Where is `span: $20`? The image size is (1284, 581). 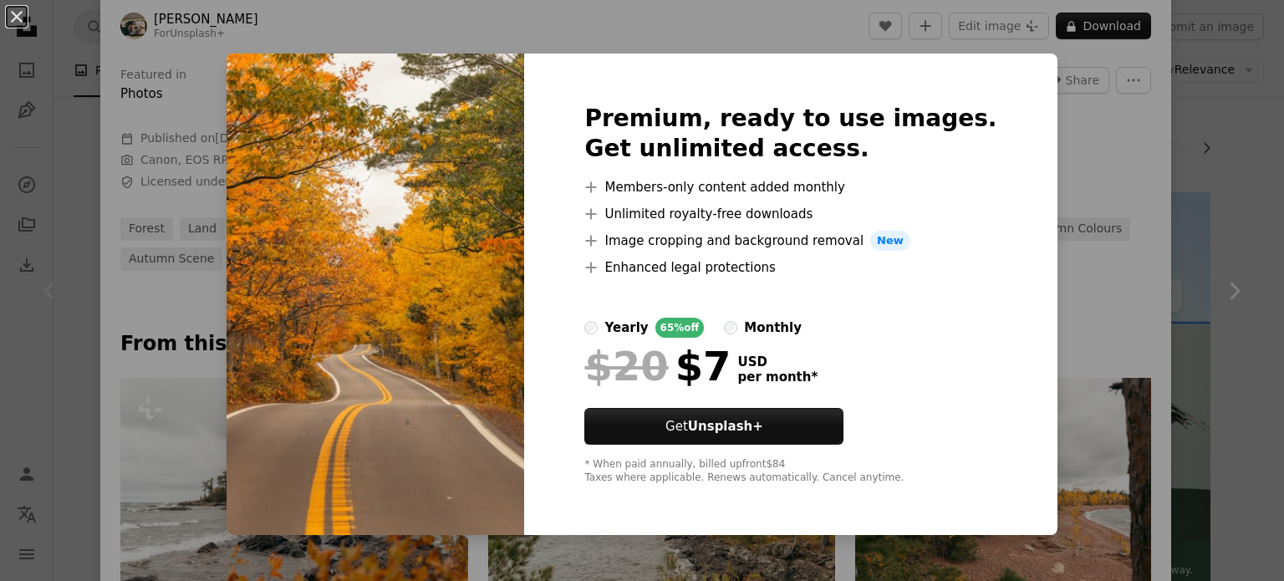 span: $20 is located at coordinates (626, 366).